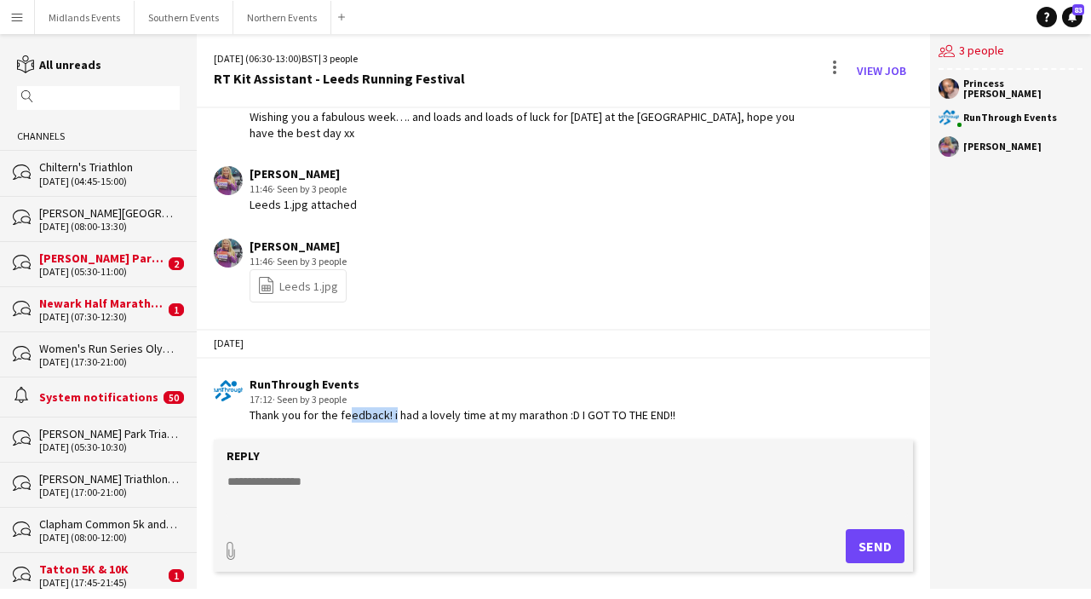 This screenshot has height=599, width=1091. What do you see at coordinates (184, 17) in the screenshot?
I see `button: Southern Events` at bounding box center [184, 17].